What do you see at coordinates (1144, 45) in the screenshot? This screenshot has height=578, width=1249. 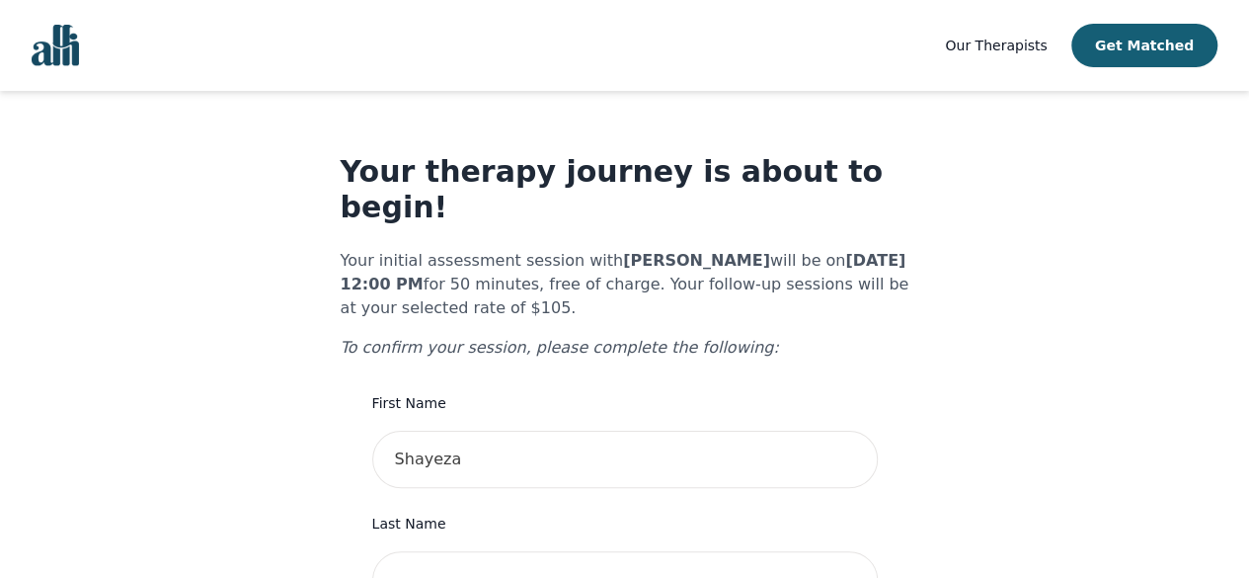 I see `button: Get Matched` at bounding box center [1144, 45].